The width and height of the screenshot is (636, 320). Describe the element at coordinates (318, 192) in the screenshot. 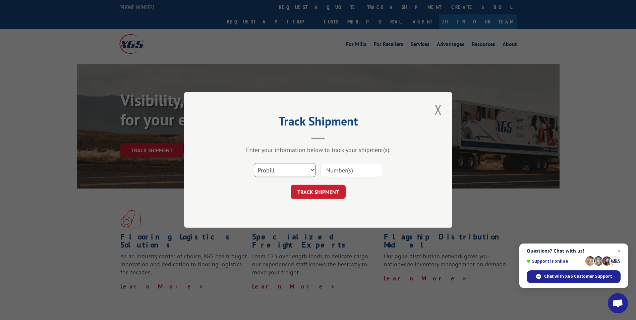

I see `button: TRACK SHIPMENT` at that location.